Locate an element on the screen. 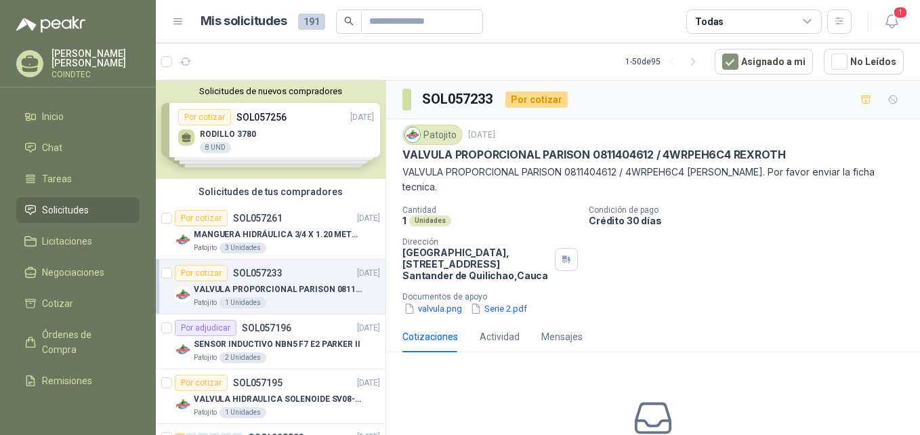 The image size is (920, 435). a: Solicitudes is located at coordinates (78, 210).